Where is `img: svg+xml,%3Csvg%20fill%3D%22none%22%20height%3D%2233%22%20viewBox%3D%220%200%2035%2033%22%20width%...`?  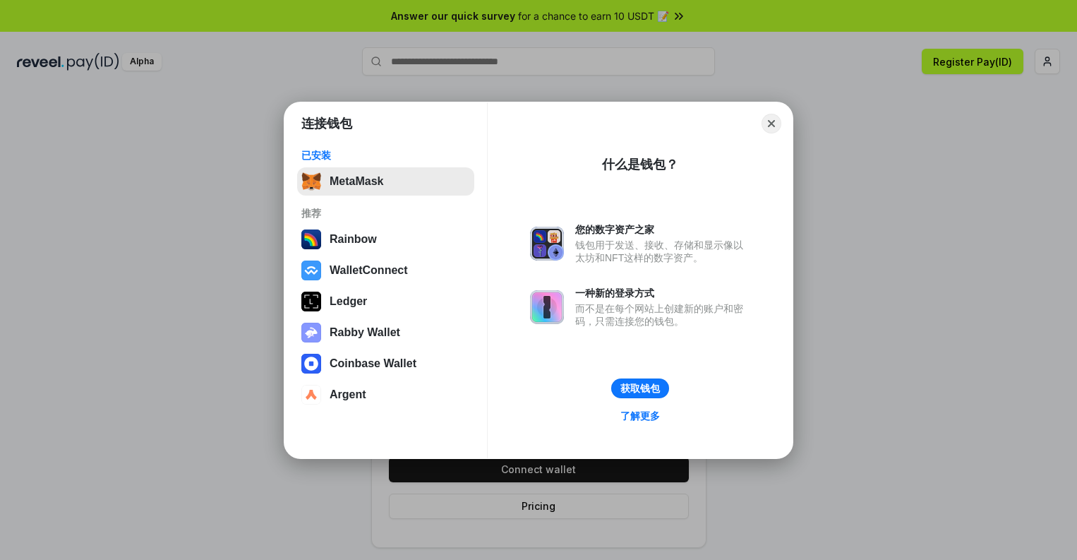 img: svg+xml,%3Csvg%20fill%3D%22none%22%20height%3D%2233%22%20viewBox%3D%220%200%2035%2033%22%20width%... is located at coordinates (311, 181).